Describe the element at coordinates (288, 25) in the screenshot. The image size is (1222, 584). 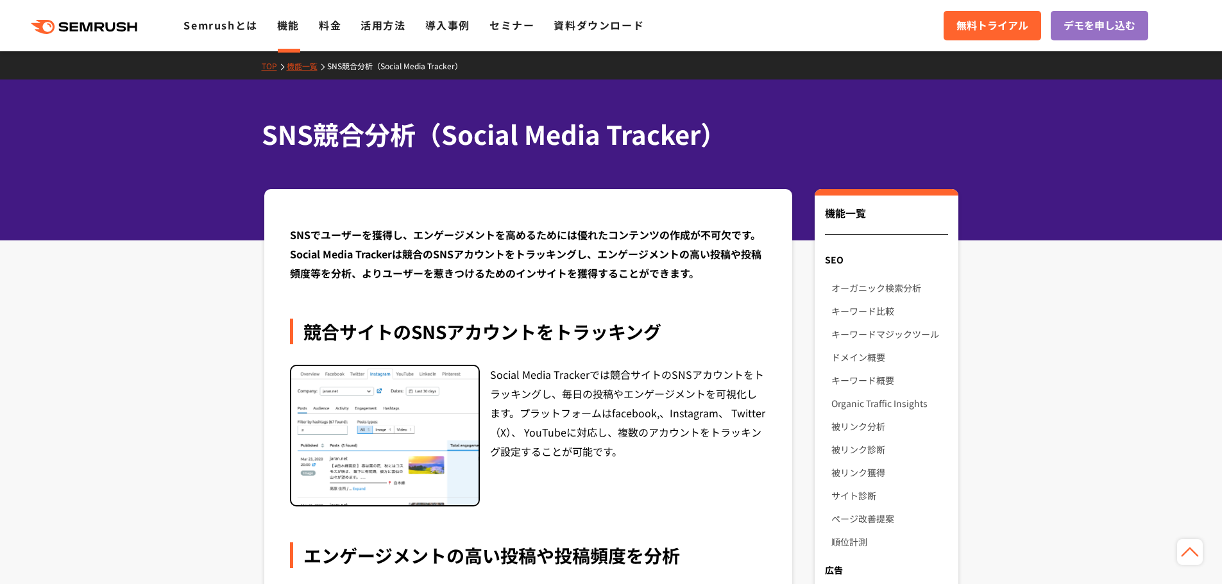
I see `a: 機能` at that location.